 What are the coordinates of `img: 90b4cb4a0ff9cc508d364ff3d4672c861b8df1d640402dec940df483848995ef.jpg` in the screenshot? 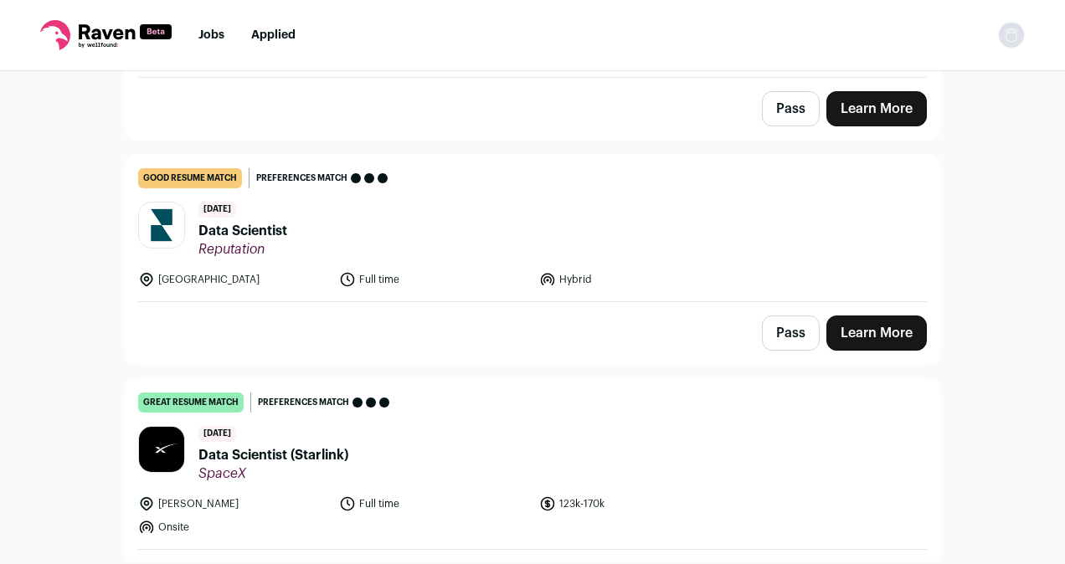 It's located at (162, 225).